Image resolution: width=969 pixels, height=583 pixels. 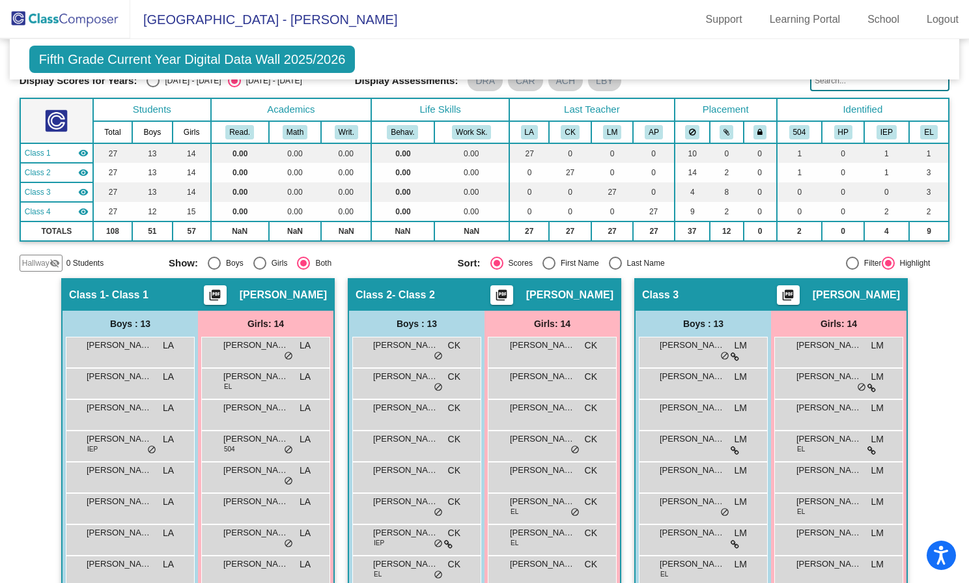 What do you see at coordinates (240, 132) in the screenshot?
I see `button: Read.` at bounding box center [240, 132].